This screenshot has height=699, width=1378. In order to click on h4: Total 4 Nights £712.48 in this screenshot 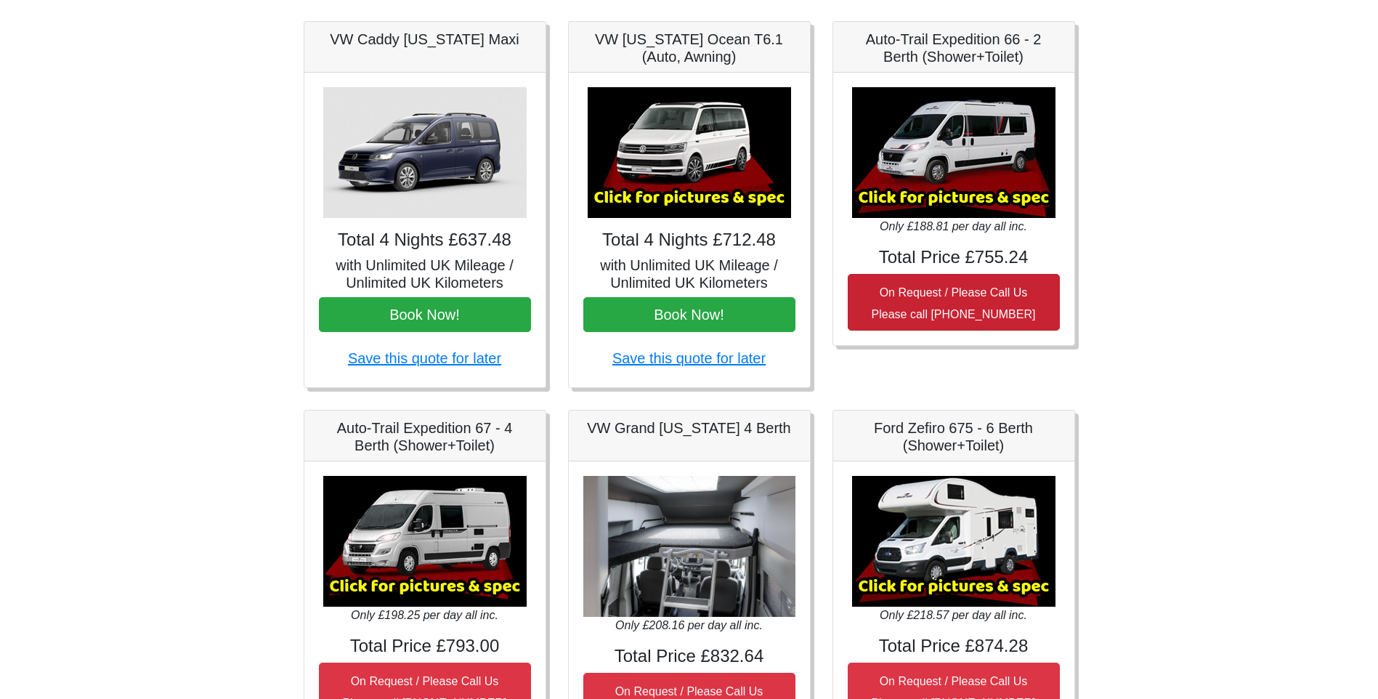, I will do `click(689, 240)`.